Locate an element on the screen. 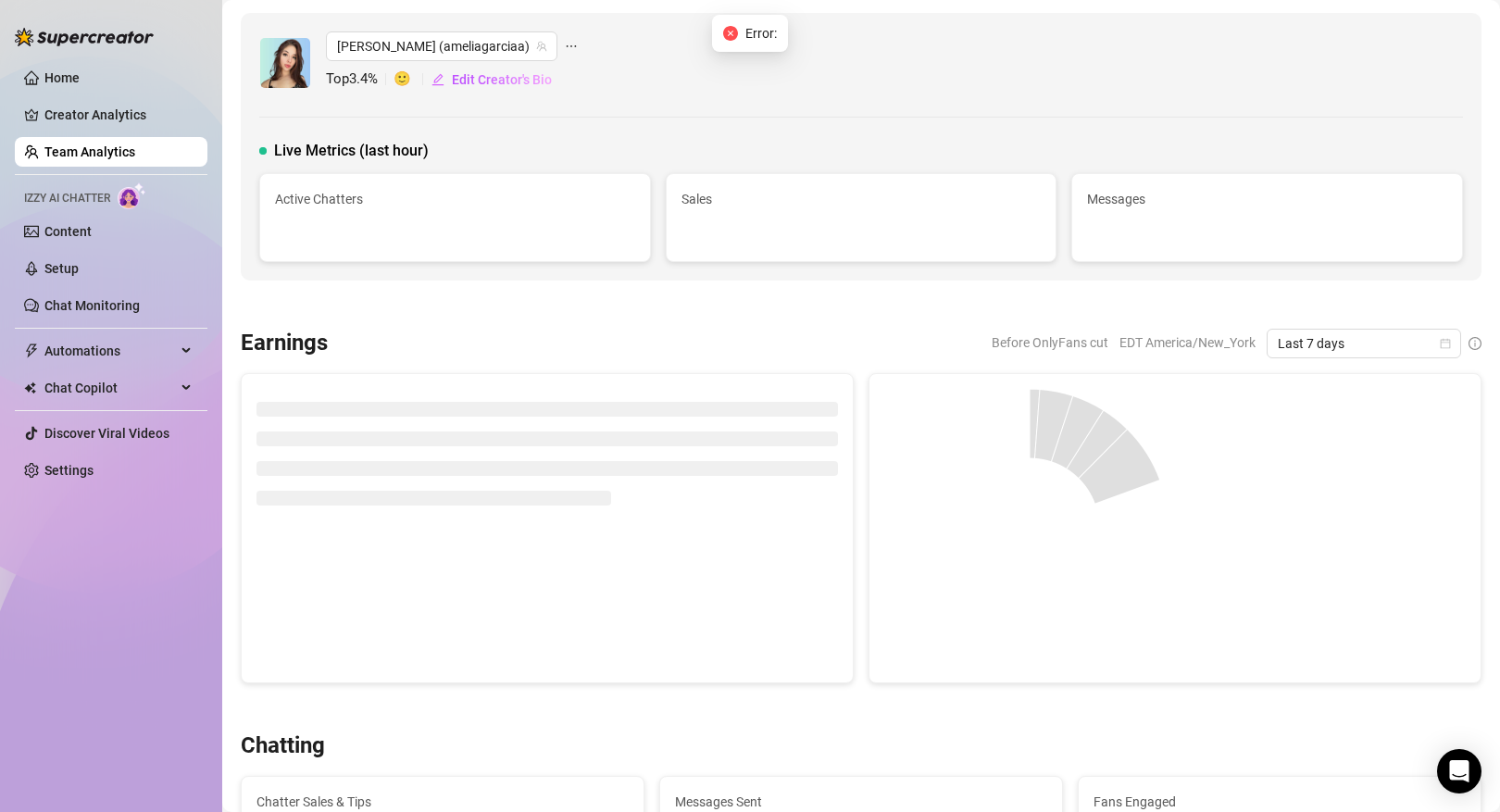  a: Chat Monitoring is located at coordinates (92, 306).